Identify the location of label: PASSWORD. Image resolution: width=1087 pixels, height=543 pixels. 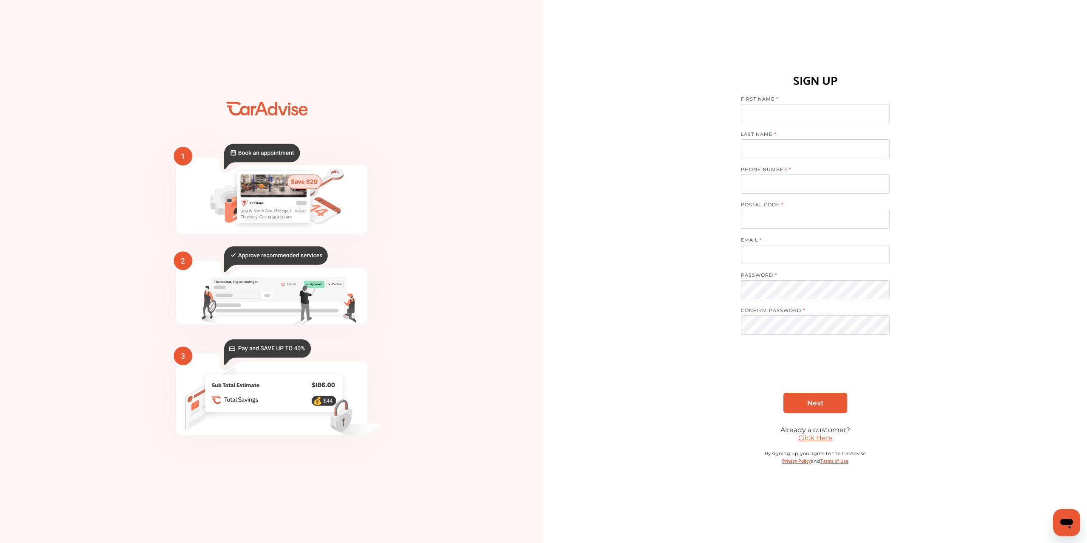
(811, 276).